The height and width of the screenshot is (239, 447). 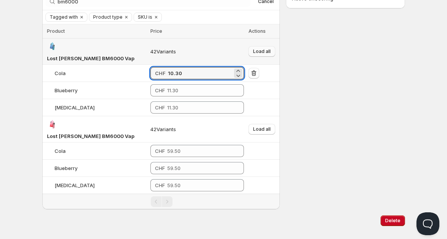 I want to click on div: Lost Mary BM6000 Vape Kit (5er Display), so click(x=91, y=136).